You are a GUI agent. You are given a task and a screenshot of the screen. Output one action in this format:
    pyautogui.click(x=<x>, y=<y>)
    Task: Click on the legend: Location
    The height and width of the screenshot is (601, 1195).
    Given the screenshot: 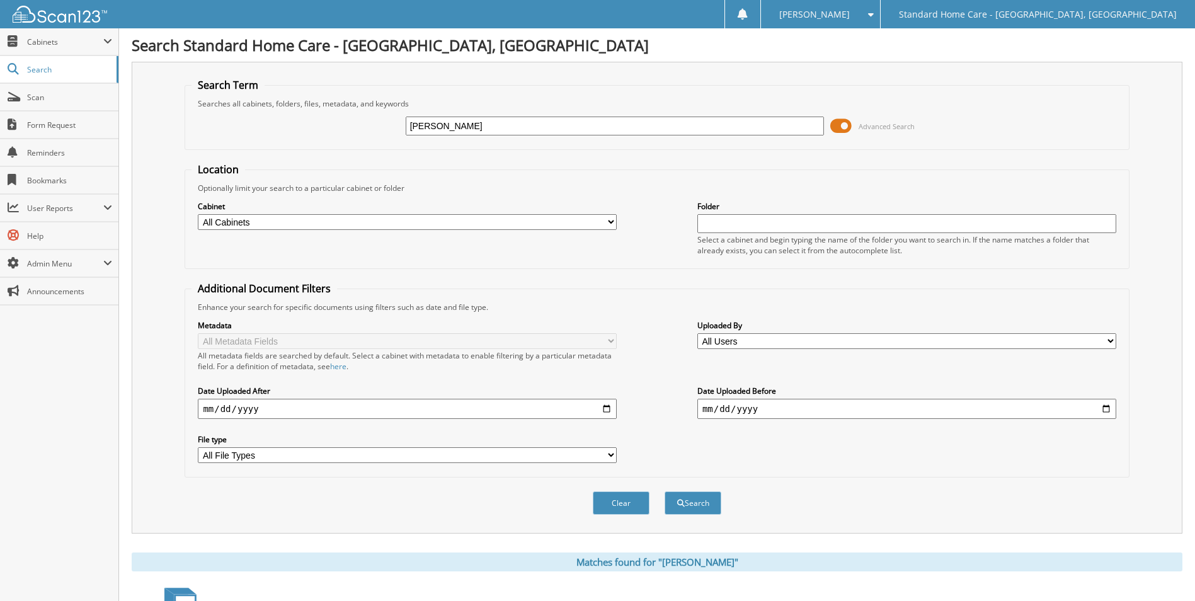 What is the action you would take?
    pyautogui.click(x=218, y=169)
    